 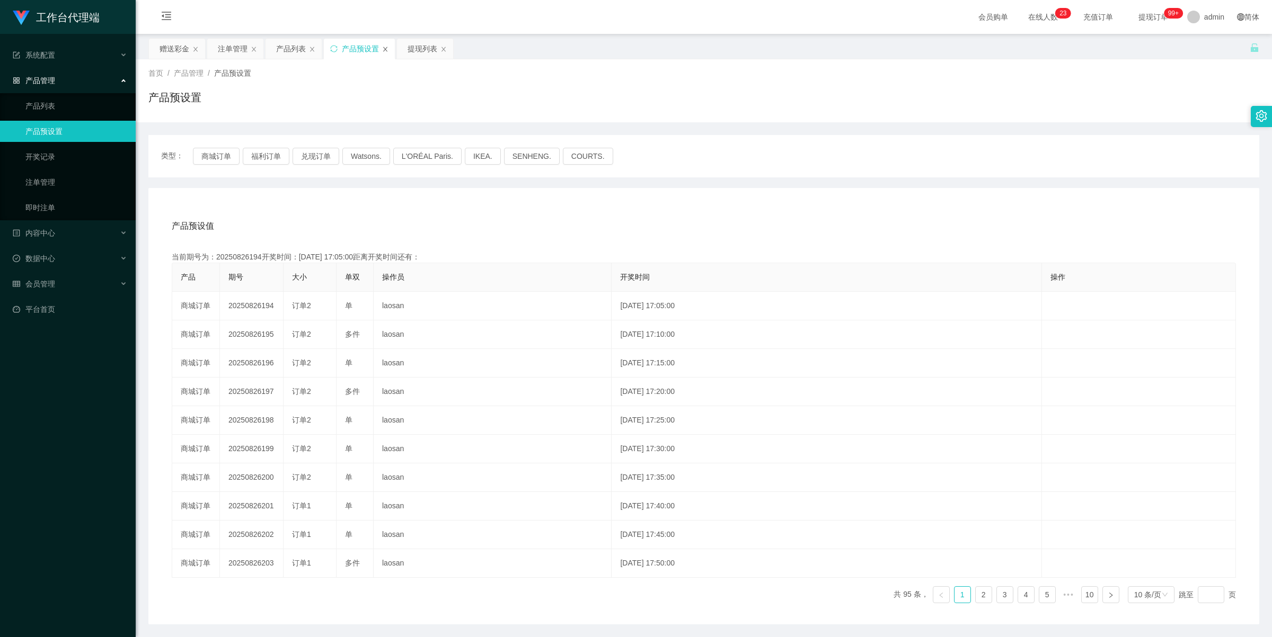 I want to click on p: 3, so click(x=1064, y=13).